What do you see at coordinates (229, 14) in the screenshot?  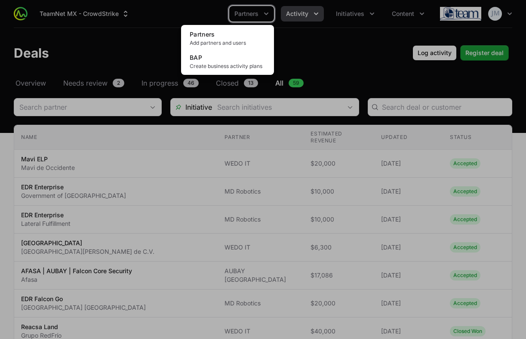 I see `div: Main navigation` at bounding box center [229, 14].